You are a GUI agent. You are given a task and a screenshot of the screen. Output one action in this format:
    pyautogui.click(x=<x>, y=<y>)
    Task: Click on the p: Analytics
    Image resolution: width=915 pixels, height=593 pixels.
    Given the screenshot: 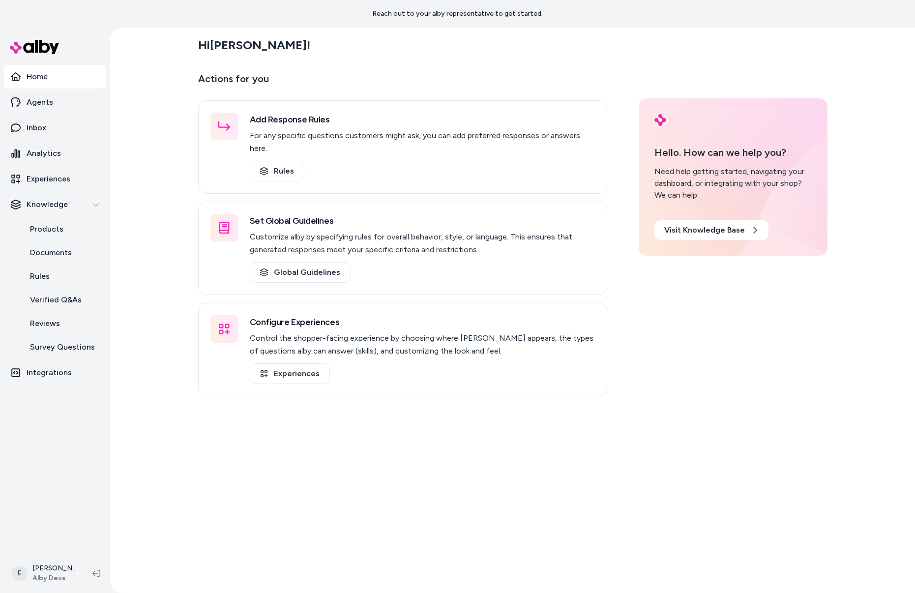 What is the action you would take?
    pyautogui.click(x=44, y=153)
    